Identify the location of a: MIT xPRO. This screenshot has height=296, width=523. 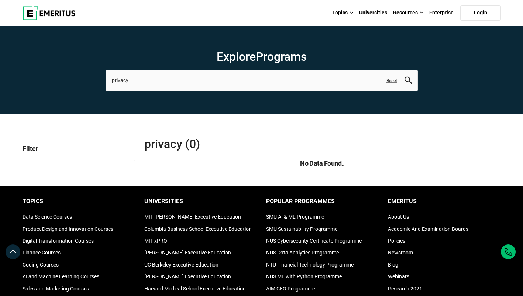
(156, 241).